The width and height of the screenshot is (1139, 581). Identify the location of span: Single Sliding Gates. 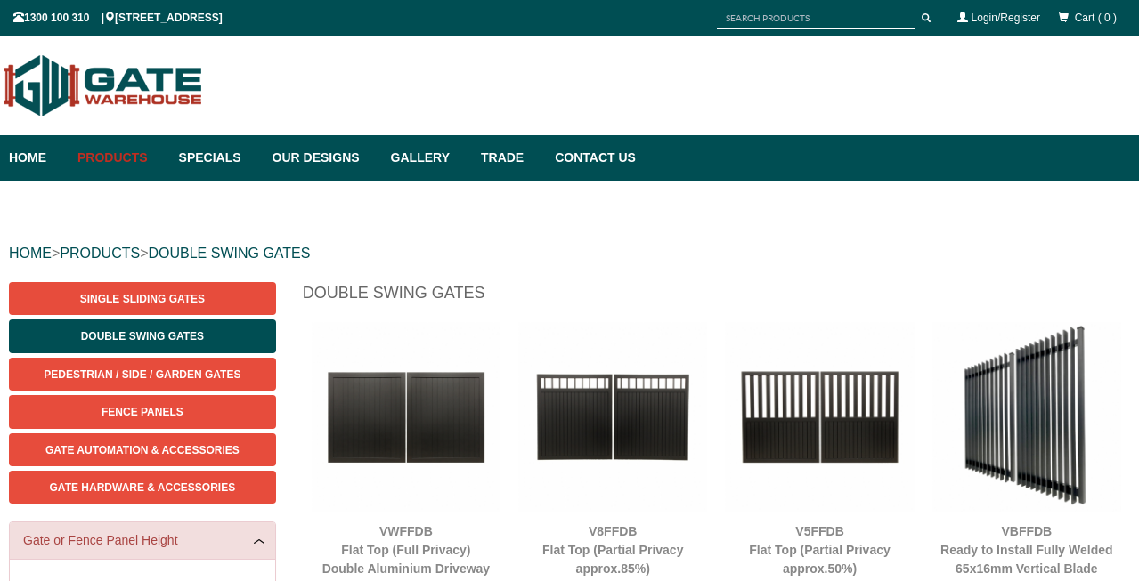
(142, 299).